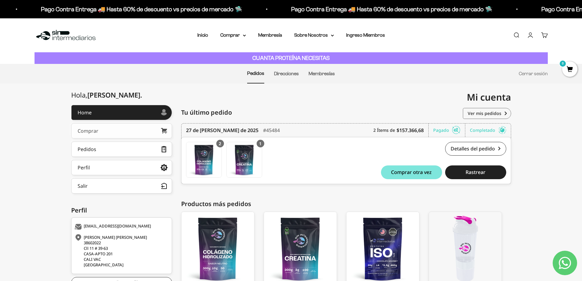 The width and height of the screenshot is (582, 281). Describe the element at coordinates (107, 95) in the screenshot. I see `div: Hola,` at that location.